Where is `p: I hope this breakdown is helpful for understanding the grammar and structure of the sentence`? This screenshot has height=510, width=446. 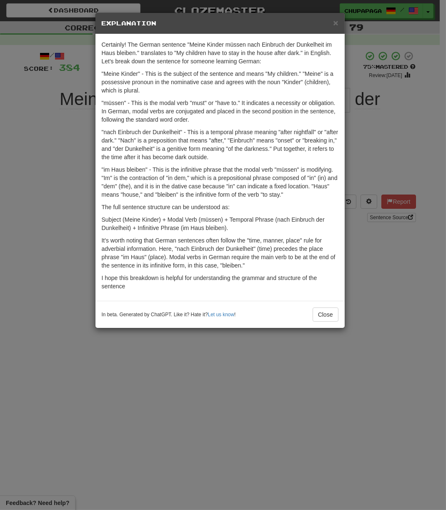 p: I hope this breakdown is helpful for understanding the grammar and structure of the sentence is located at coordinates (220, 282).